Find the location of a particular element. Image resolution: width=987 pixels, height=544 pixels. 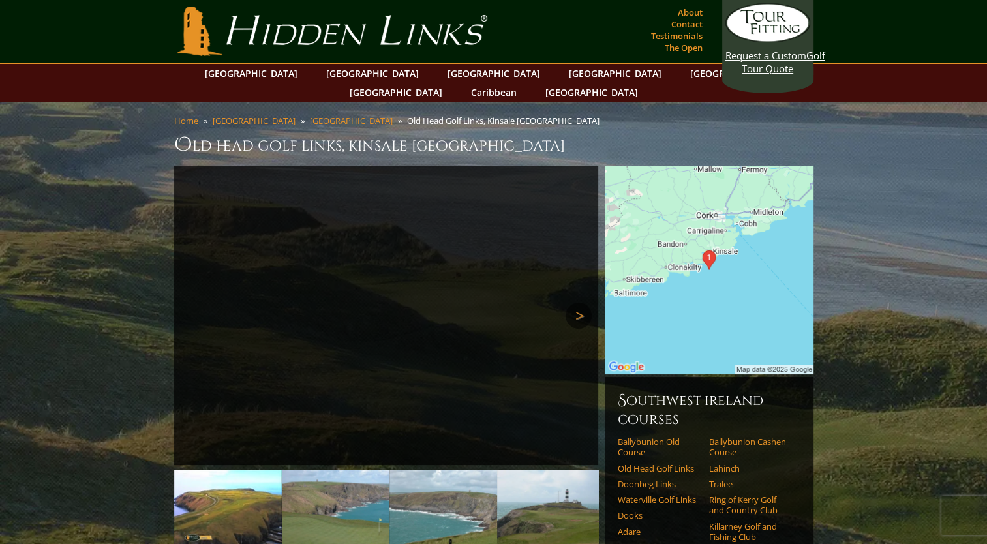

a: About is located at coordinates (690, 12).